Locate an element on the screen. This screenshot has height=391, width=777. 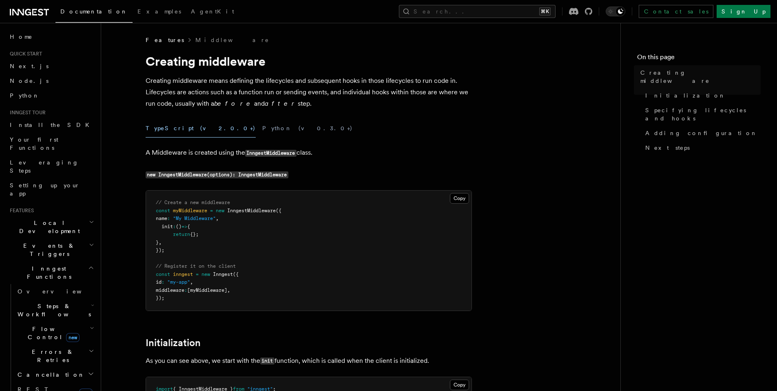
span: Setting up your app is located at coordinates (45, 189).